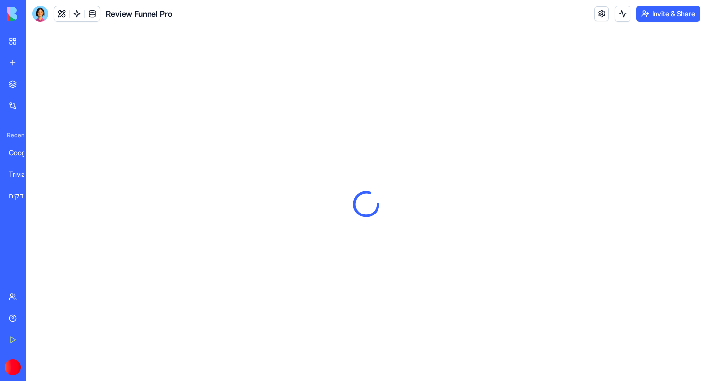 This screenshot has width=706, height=381. Describe the element at coordinates (37, 14) in the screenshot. I see `img: logo` at that location.